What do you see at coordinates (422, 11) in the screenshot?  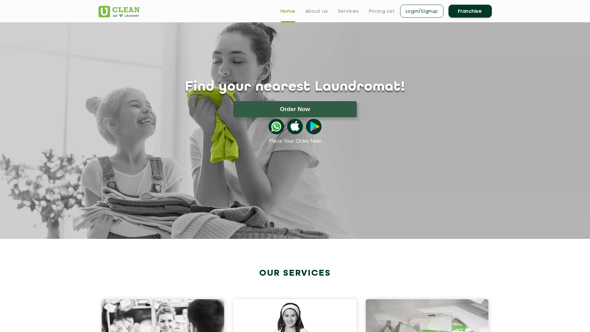 I see `a: Login/Signup` at bounding box center [422, 11].